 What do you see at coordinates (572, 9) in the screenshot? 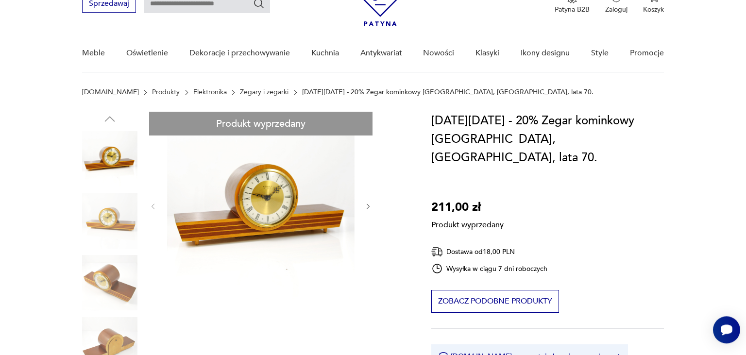
I see `p: Patyna B2B` at bounding box center [572, 9].